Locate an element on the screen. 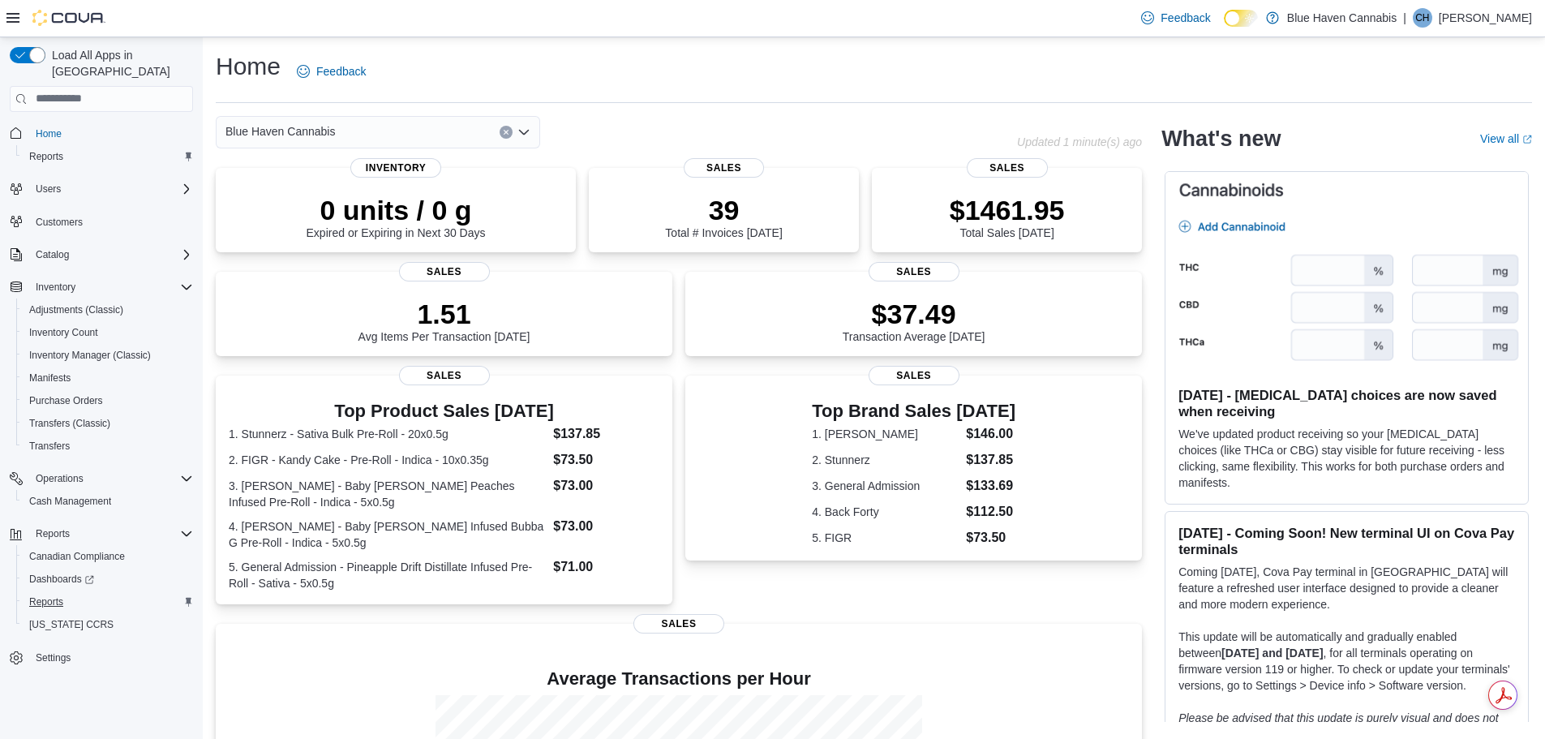  p: Updated 1 minute(s) ago is located at coordinates (1079, 142).